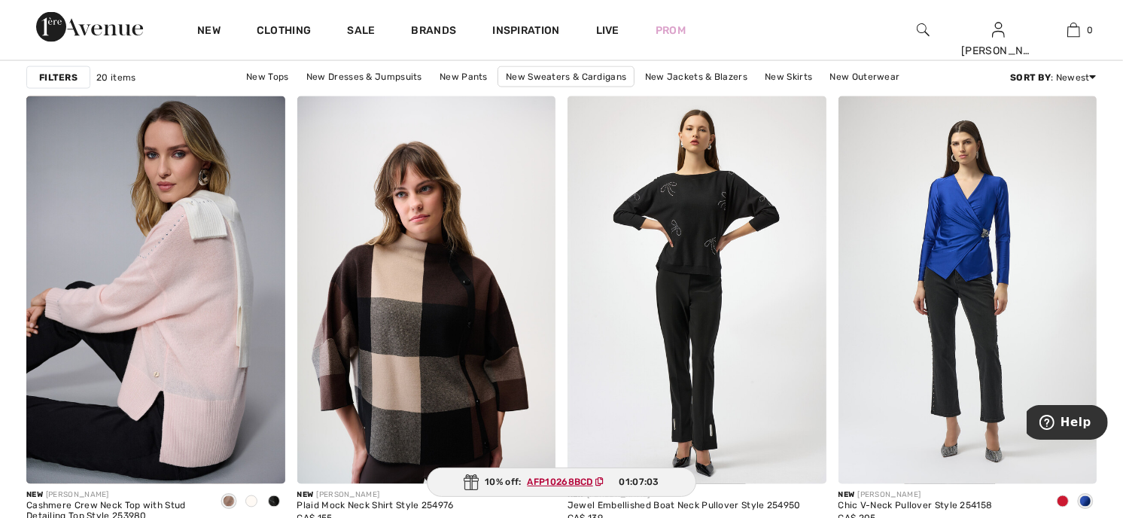 The image size is (1123, 518). What do you see at coordinates (998, 30) in the screenshot?
I see `img: My Info` at bounding box center [998, 30].